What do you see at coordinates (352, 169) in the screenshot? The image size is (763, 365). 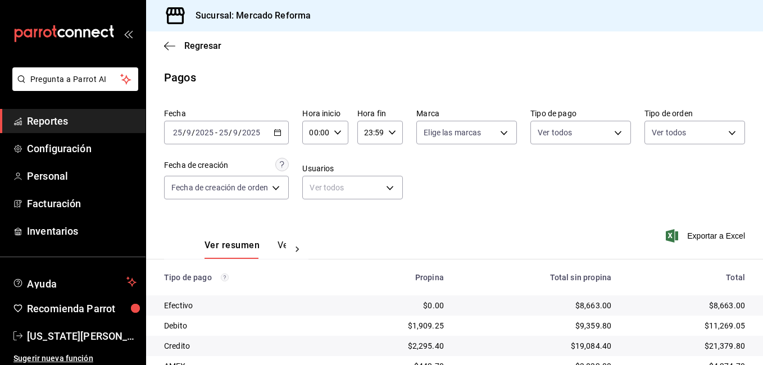 I see `label: Usuarios` at bounding box center [352, 169].